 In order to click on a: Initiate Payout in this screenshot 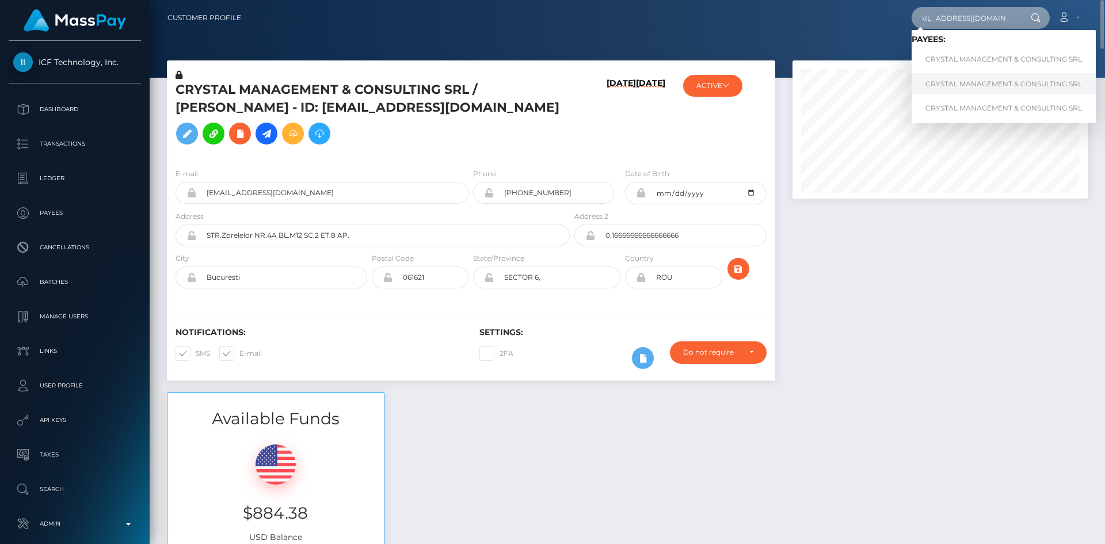, I will do `click(267, 134)`.